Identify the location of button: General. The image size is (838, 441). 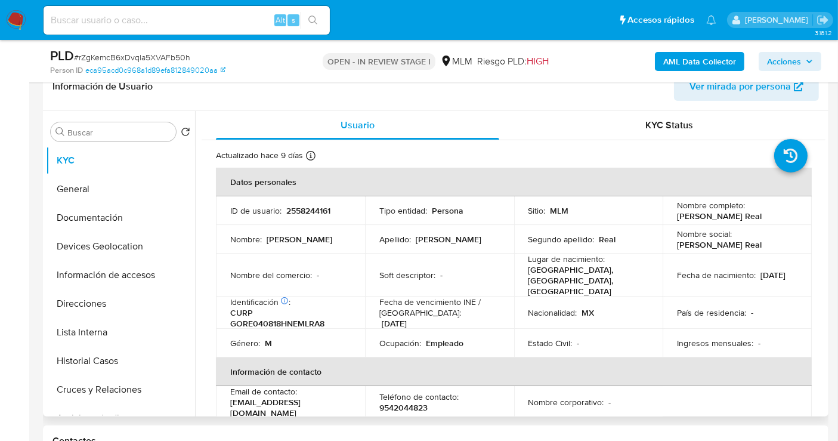
(120, 189).